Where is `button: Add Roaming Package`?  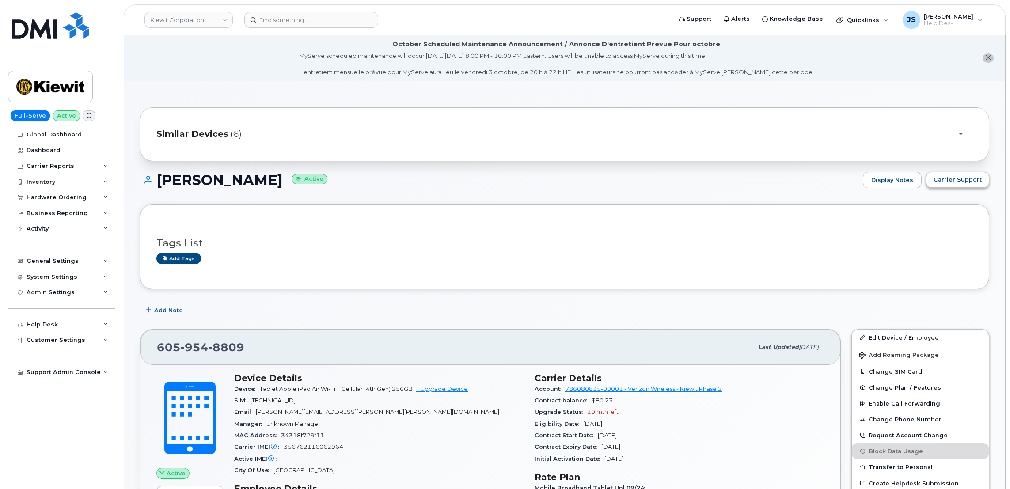
button: Add Roaming Package is located at coordinates (921, 354).